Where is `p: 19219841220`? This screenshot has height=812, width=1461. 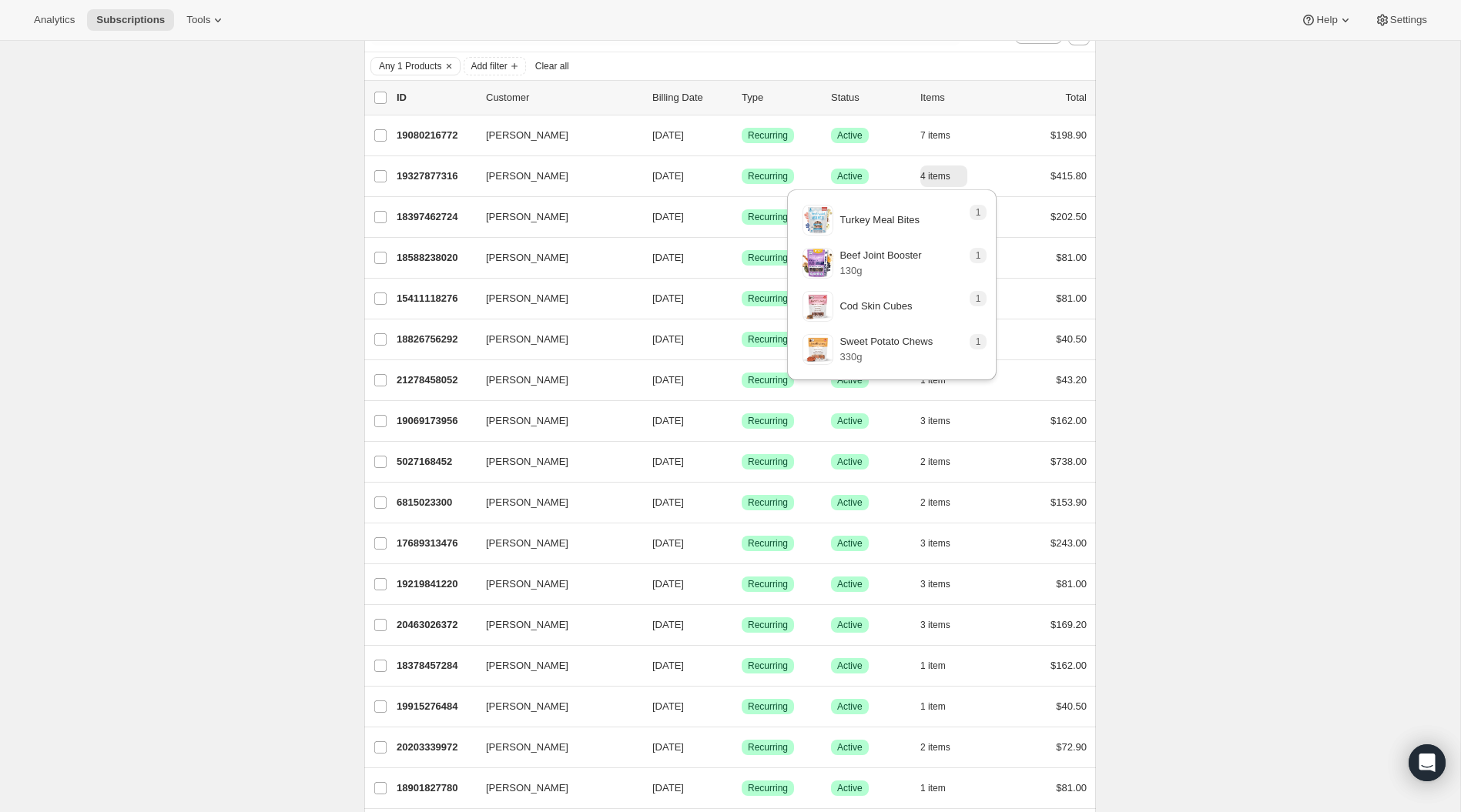 p: 19219841220 is located at coordinates (435, 584).